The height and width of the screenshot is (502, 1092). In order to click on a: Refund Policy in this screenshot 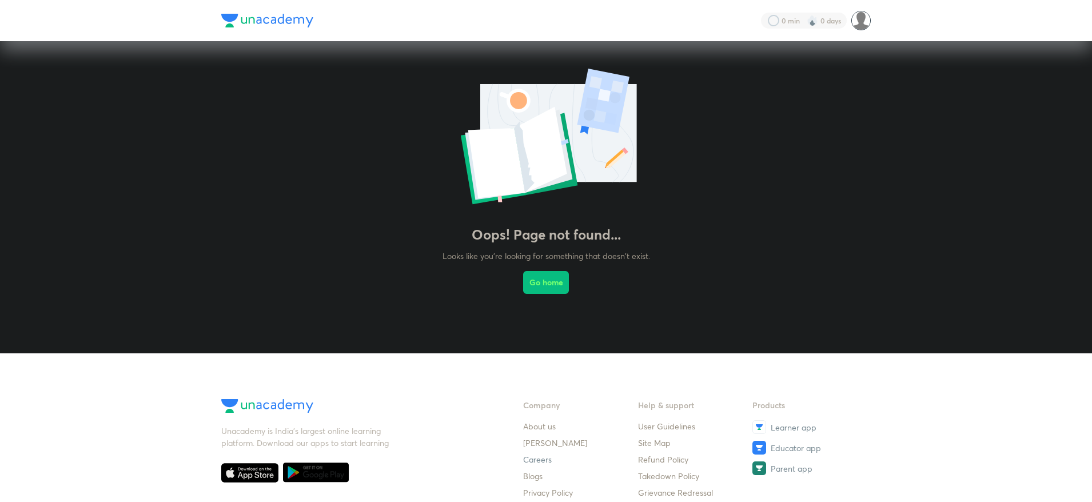, I will do `click(695, 459)`.